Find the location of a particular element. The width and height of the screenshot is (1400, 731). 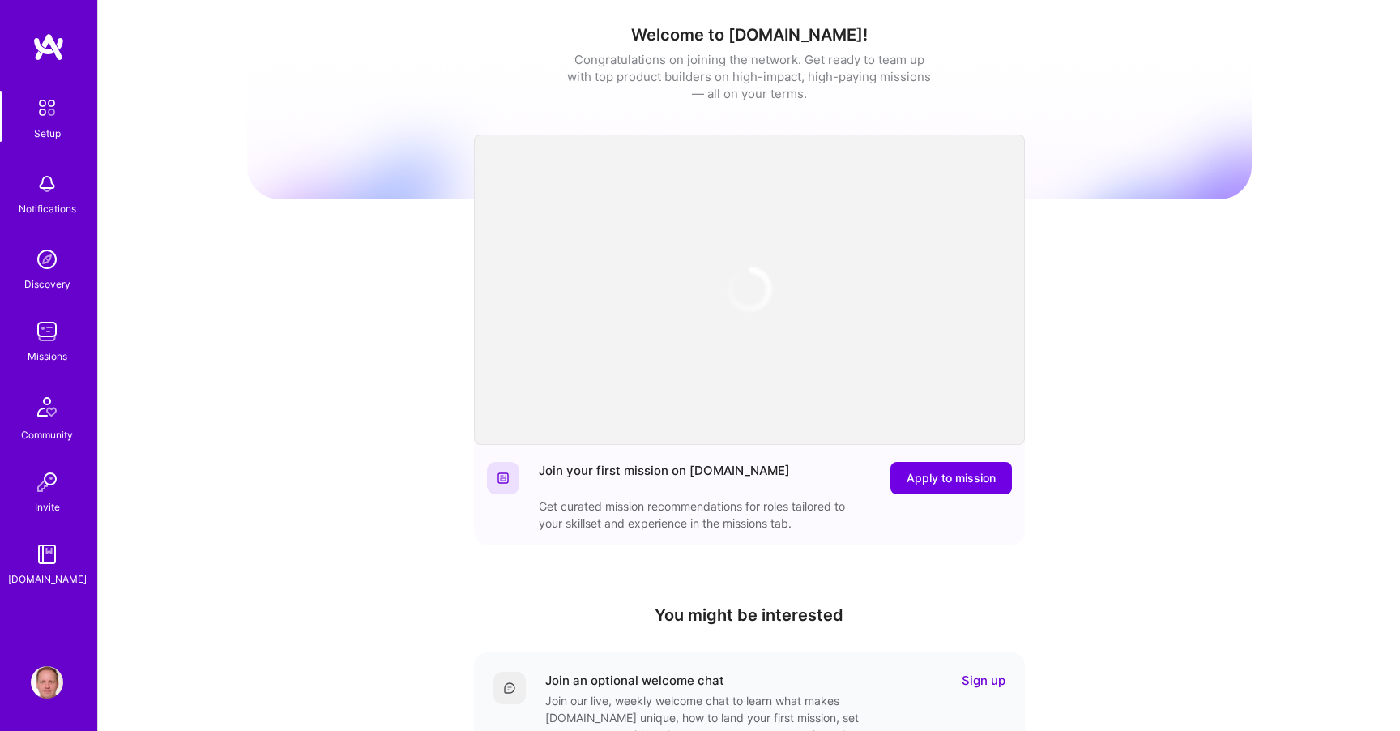

a: Sign up is located at coordinates (983, 680).